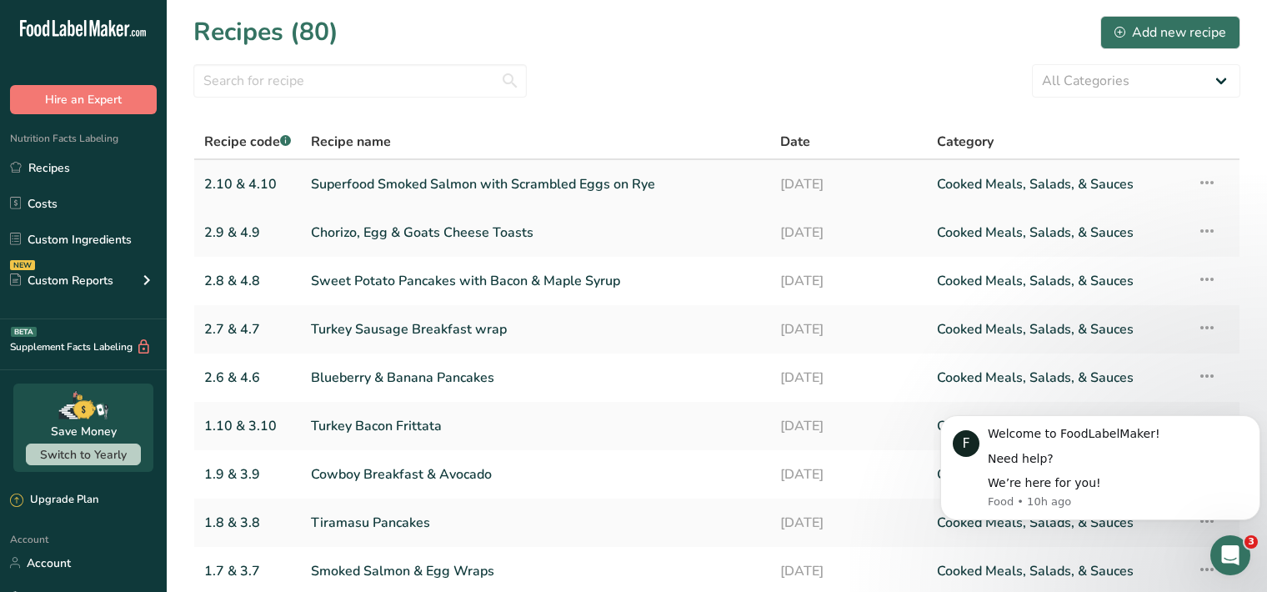  What do you see at coordinates (360, 81) in the screenshot?
I see `input: Search for recipe` at bounding box center [360, 81].